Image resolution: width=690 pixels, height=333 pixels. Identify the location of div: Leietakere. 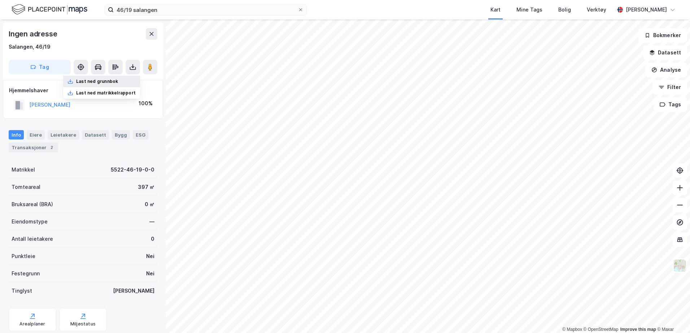
(63, 135).